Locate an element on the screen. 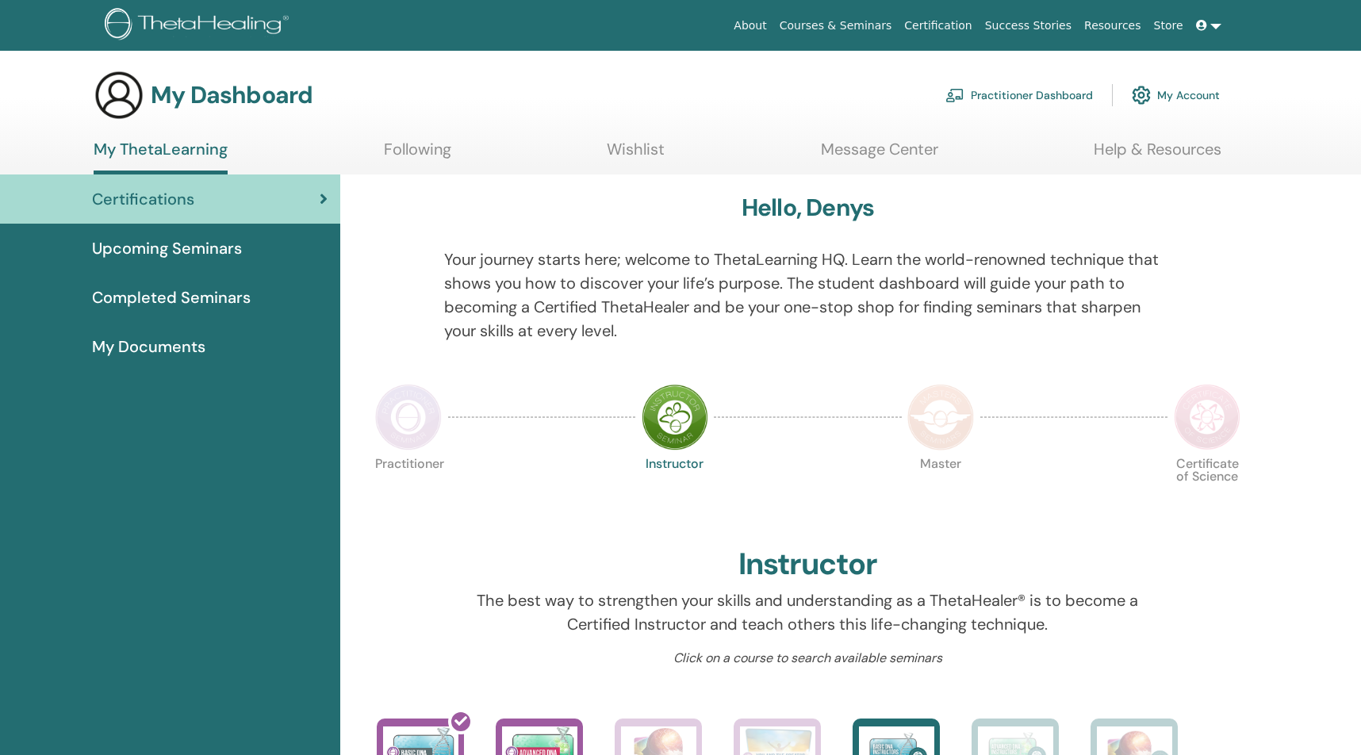 The height and width of the screenshot is (755, 1361). a: Certification is located at coordinates (937, 25).